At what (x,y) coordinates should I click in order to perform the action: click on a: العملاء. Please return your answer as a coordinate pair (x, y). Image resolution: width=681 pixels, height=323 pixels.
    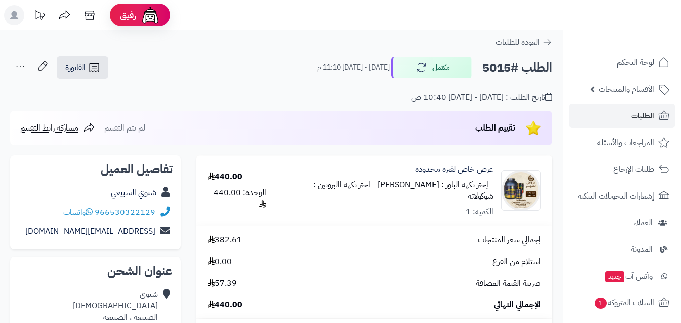
    Looking at the image, I should click on (622, 223).